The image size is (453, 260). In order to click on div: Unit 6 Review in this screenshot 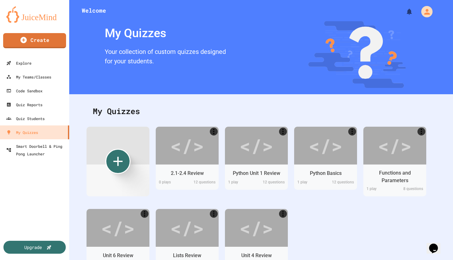, I will do `click(118, 255)`.